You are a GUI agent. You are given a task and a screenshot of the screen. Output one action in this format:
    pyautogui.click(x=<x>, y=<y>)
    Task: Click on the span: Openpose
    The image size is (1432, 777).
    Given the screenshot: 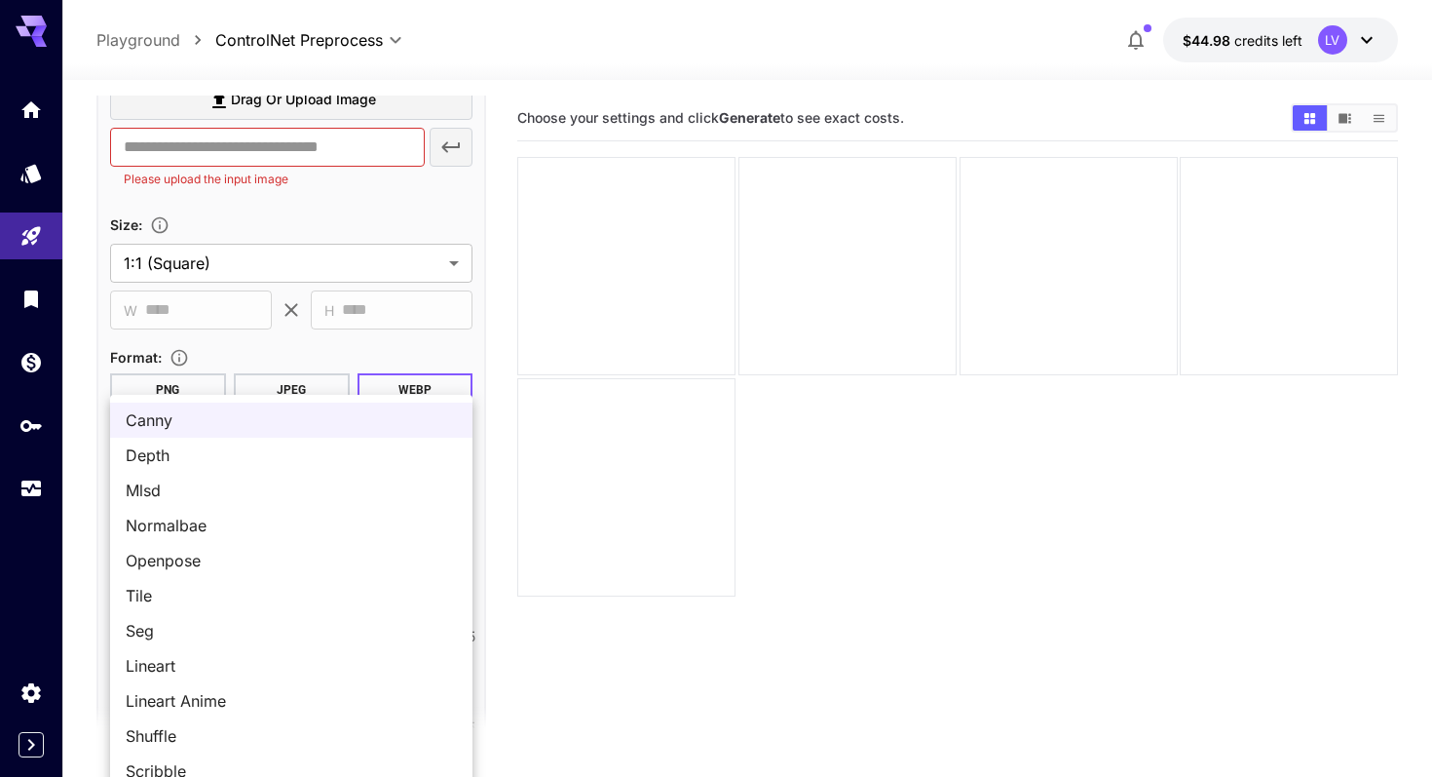 What is the action you would take?
    pyautogui.click(x=291, y=560)
    